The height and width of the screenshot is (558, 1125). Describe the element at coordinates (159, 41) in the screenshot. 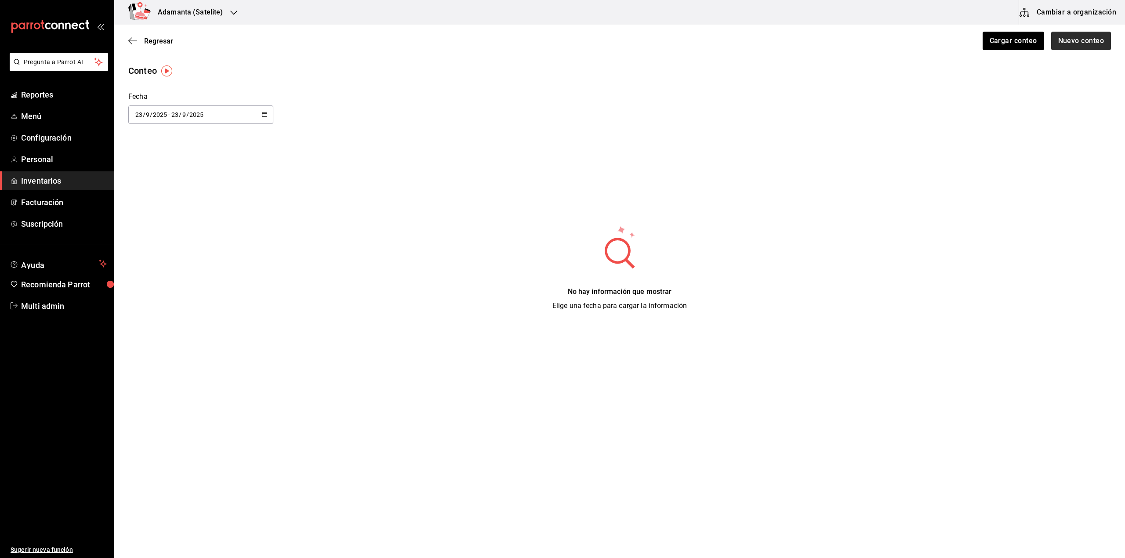

I see `span: Regresar` at that location.